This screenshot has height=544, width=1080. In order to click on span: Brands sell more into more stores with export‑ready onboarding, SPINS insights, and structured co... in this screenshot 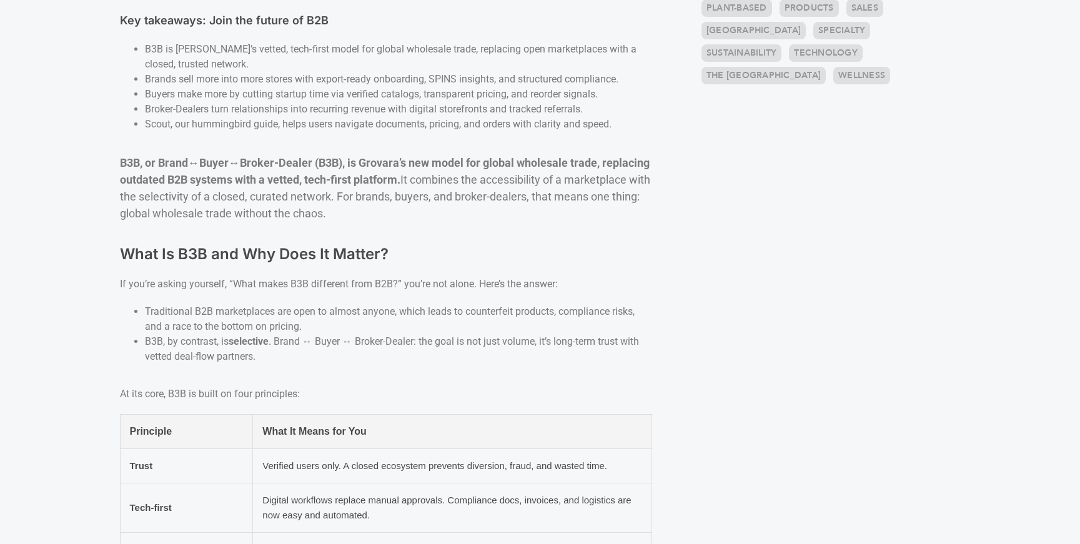, I will do `click(382, 79)`.